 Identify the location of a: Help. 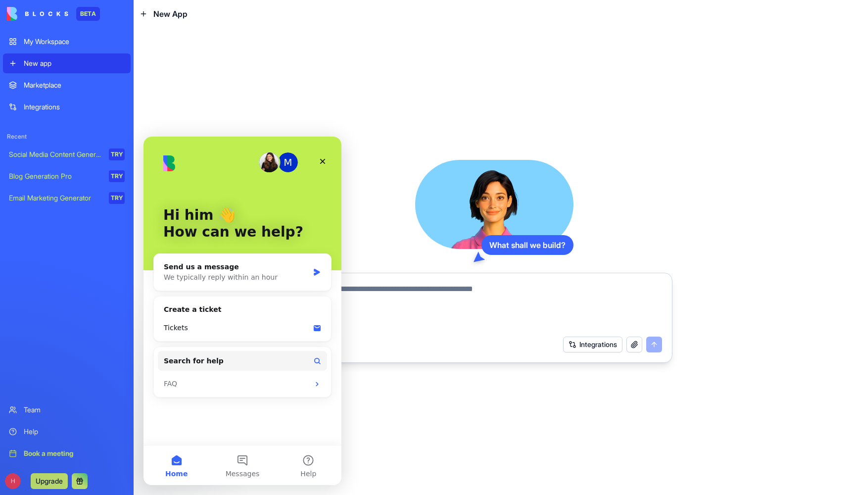
(67, 431).